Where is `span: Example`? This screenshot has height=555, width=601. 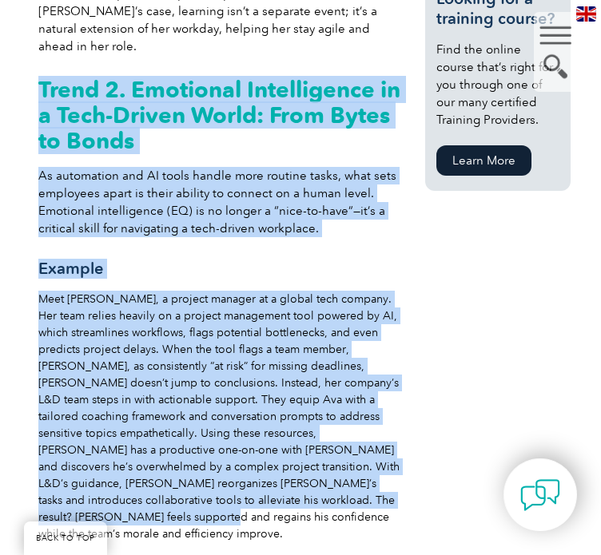 span: Example is located at coordinates (70, 268).